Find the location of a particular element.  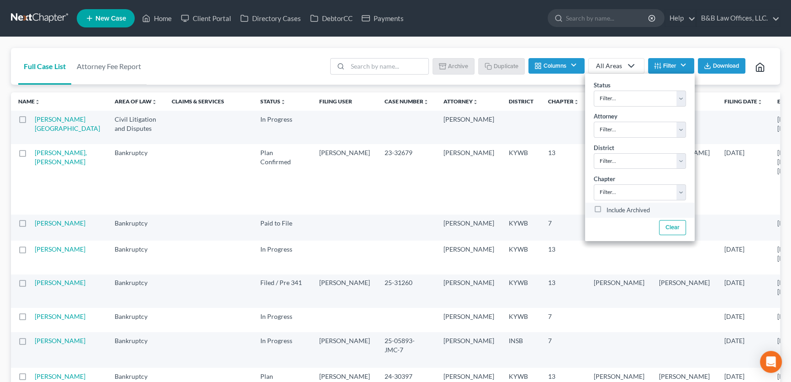

button: Filter is located at coordinates (671, 66).